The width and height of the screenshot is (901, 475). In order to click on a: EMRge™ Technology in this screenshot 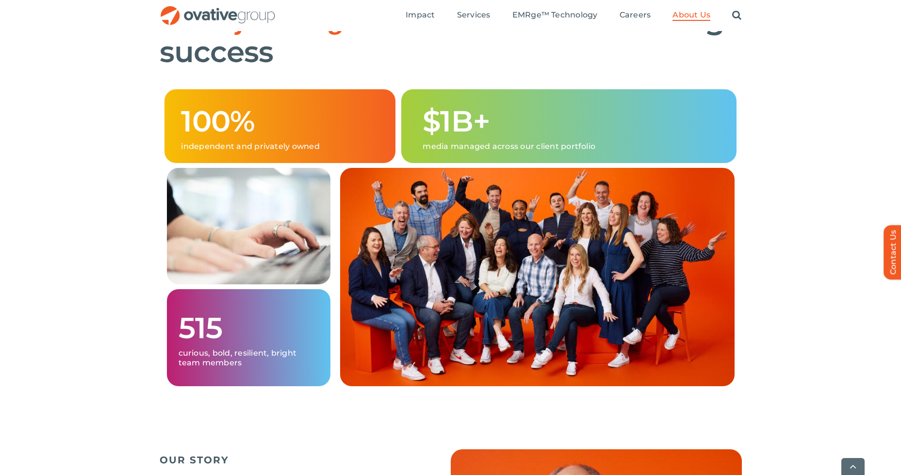, I will do `click(555, 16)`.